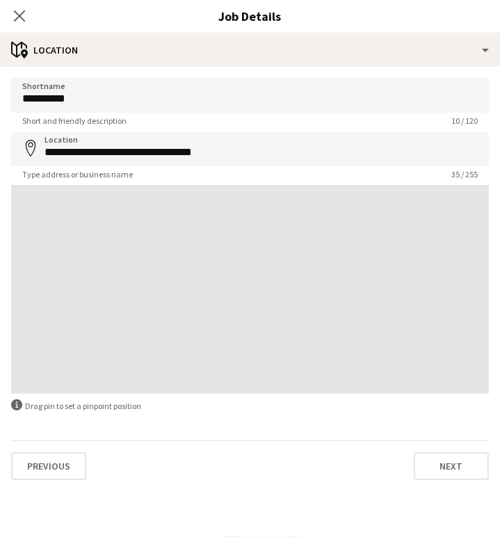  I want to click on button: Next, so click(451, 466).